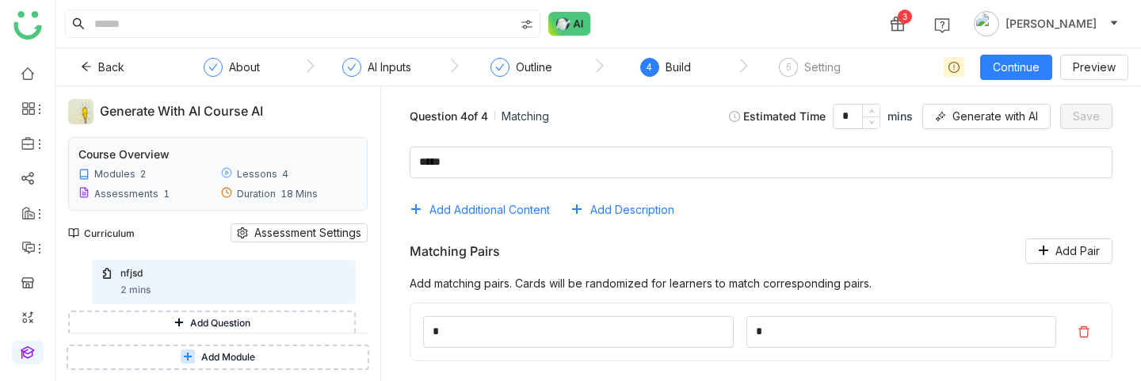 The image size is (1141, 381). I want to click on span: Add Module, so click(228, 357).